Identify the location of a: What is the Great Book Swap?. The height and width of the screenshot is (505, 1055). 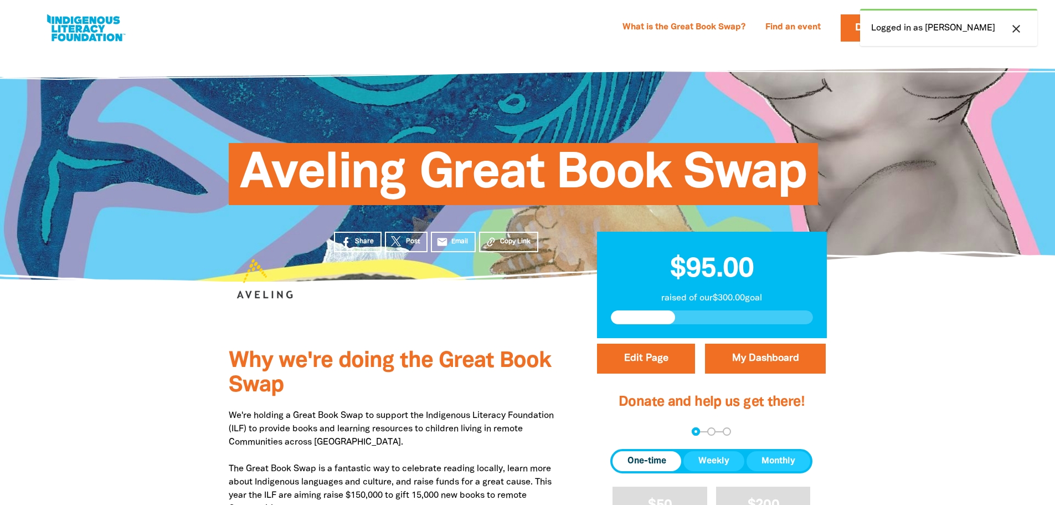
(684, 28).